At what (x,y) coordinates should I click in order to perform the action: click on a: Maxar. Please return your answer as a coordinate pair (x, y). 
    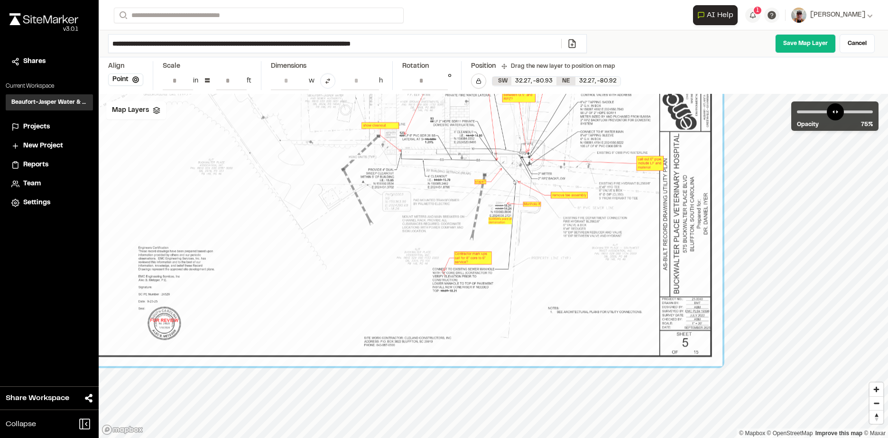
    Looking at the image, I should click on (874, 433).